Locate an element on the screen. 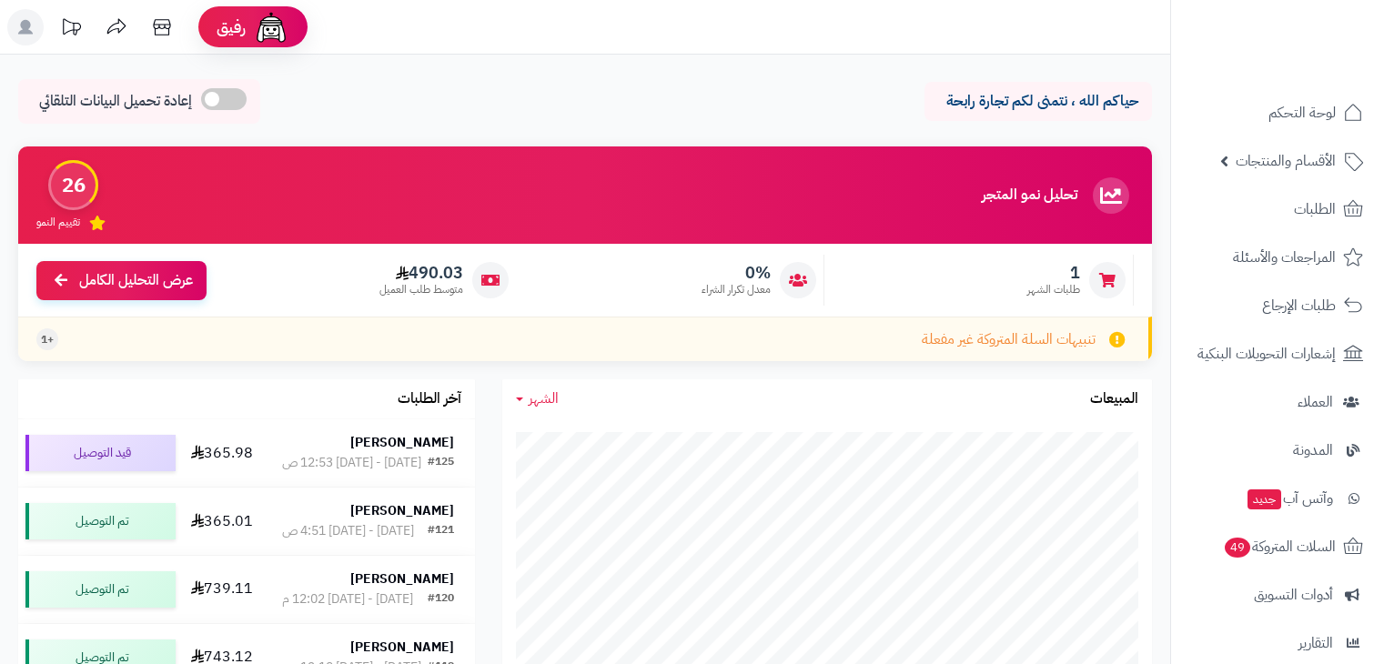 Image resolution: width=1384 pixels, height=664 pixels. a: طلبات الإرجاع is located at coordinates (1278, 306).